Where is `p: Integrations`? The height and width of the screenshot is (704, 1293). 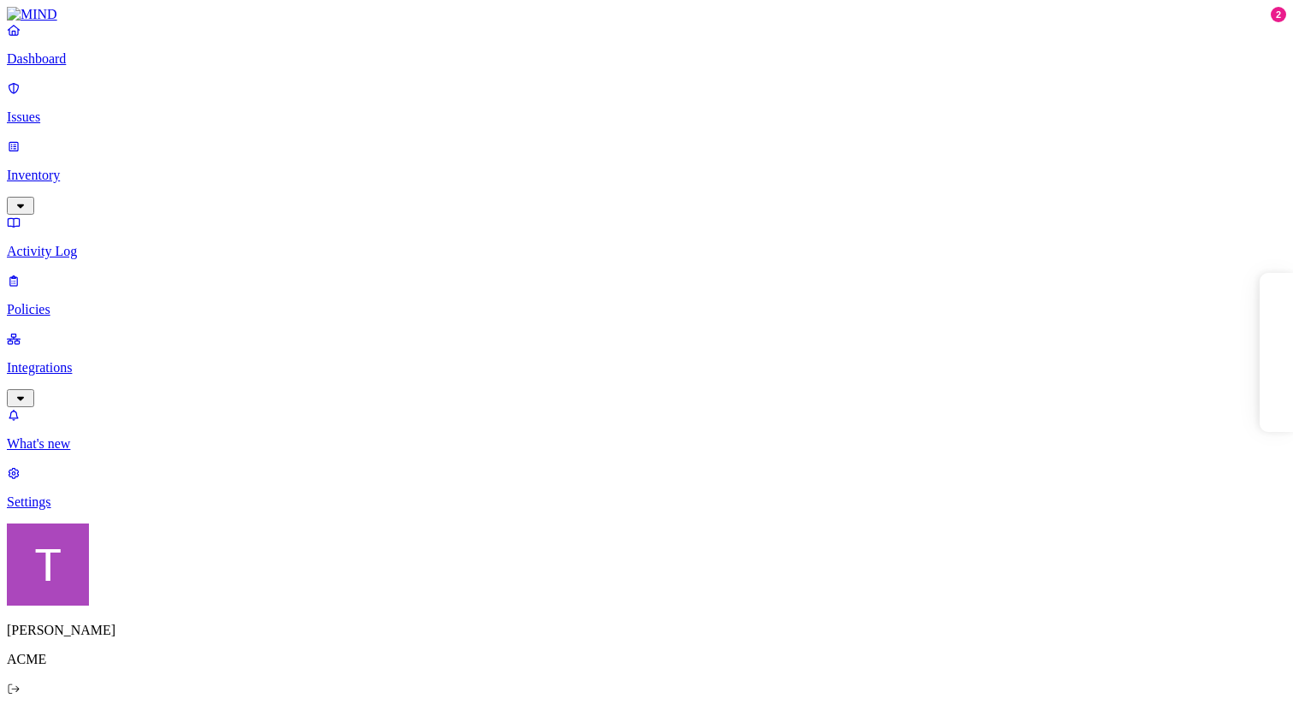 p: Integrations is located at coordinates (647, 368).